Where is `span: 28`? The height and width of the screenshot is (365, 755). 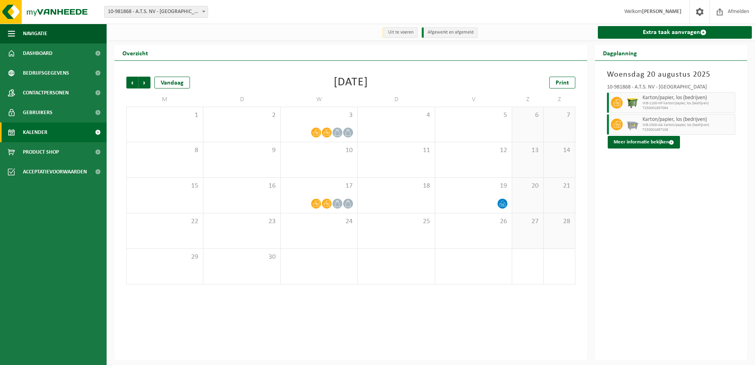 span: 28 is located at coordinates (559, 221).